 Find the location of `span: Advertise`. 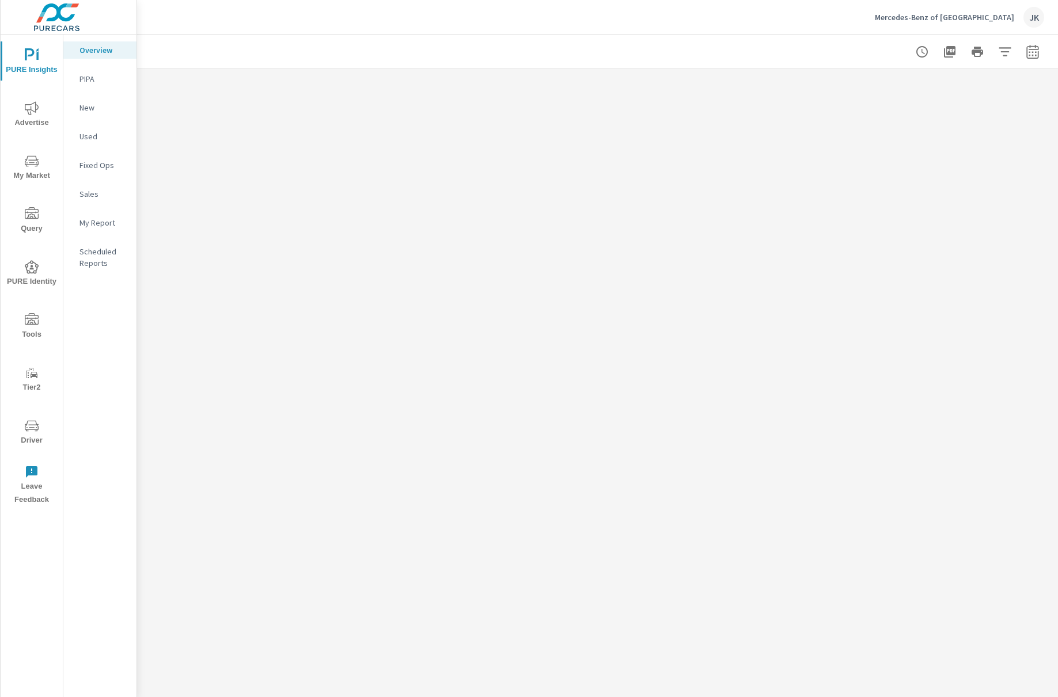

span: Advertise is located at coordinates (32, 115).